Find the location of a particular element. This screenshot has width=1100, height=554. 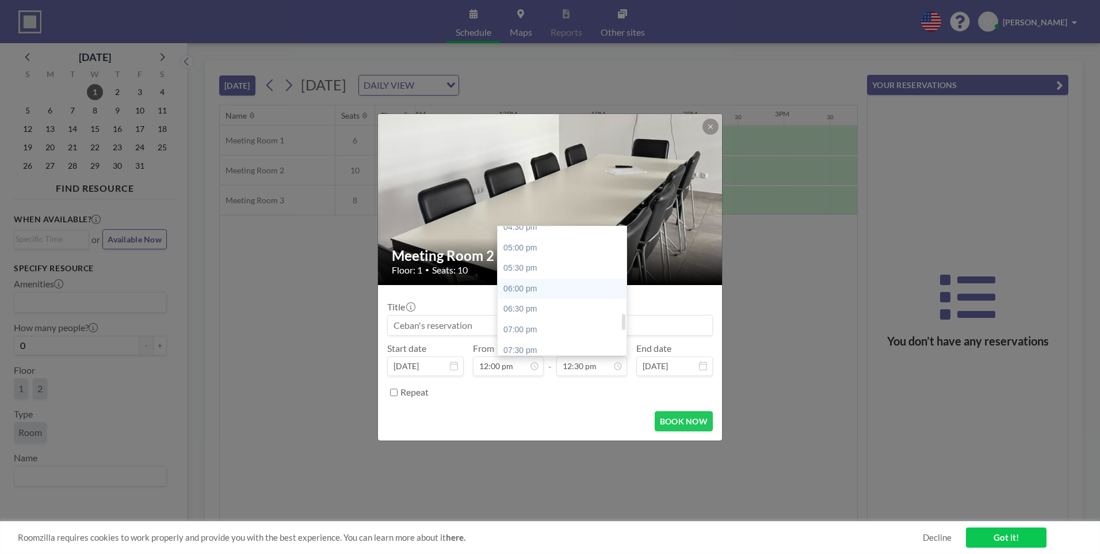

div: 06:00 pm is located at coordinates (565, 289).